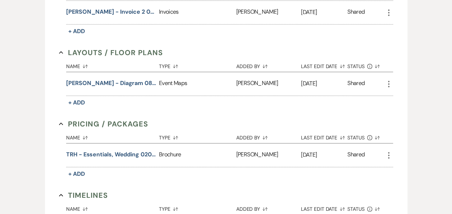 The width and height of the screenshot is (452, 214). What do you see at coordinates (83, 195) in the screenshot?
I see `button: Timelines` at bounding box center [83, 195].